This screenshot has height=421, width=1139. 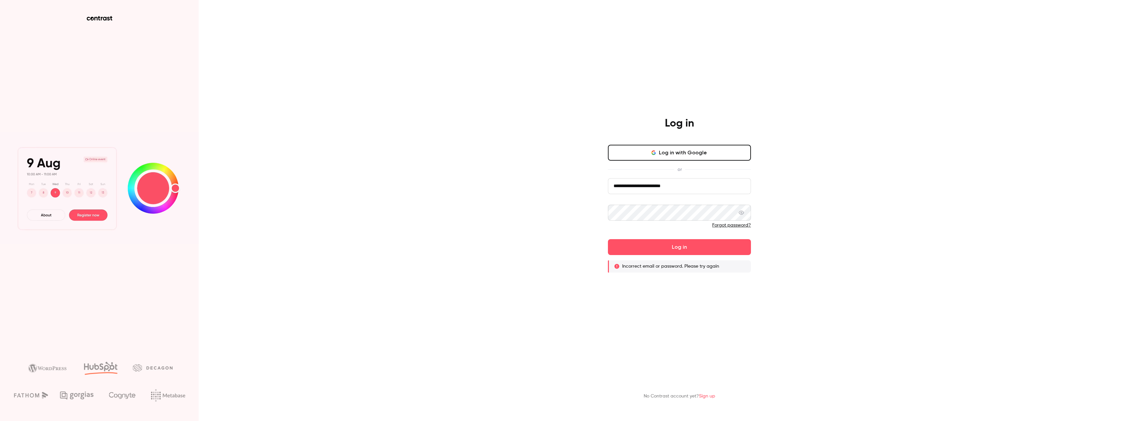 What do you see at coordinates (707, 396) in the screenshot?
I see `a: Sign up` at bounding box center [707, 396].